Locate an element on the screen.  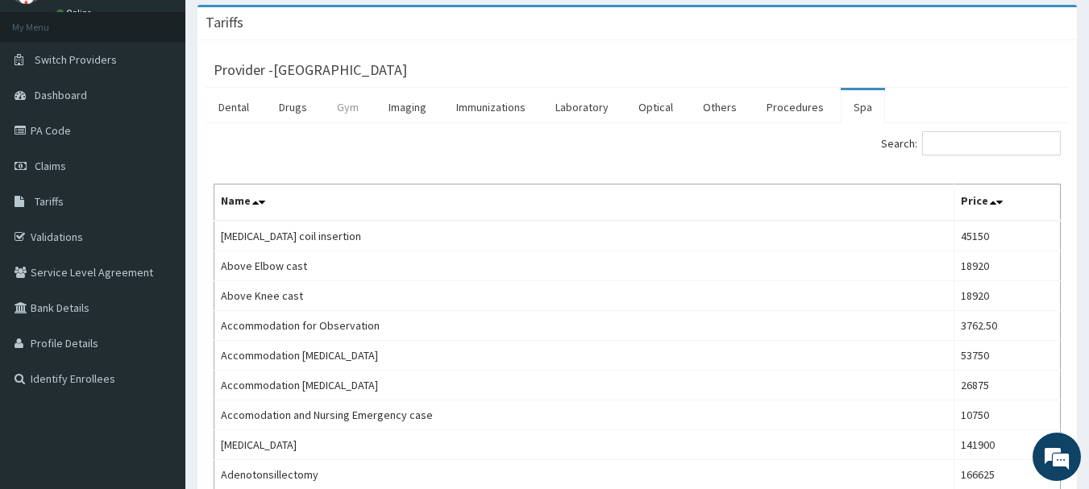
a: Procedures is located at coordinates (795, 107).